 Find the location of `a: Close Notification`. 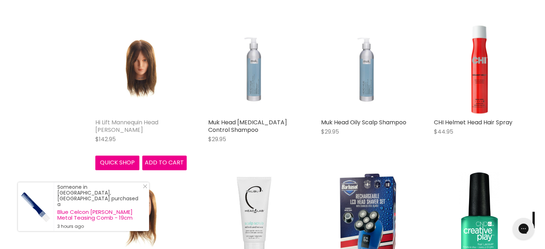

a: Close Notification is located at coordinates (144, 188).